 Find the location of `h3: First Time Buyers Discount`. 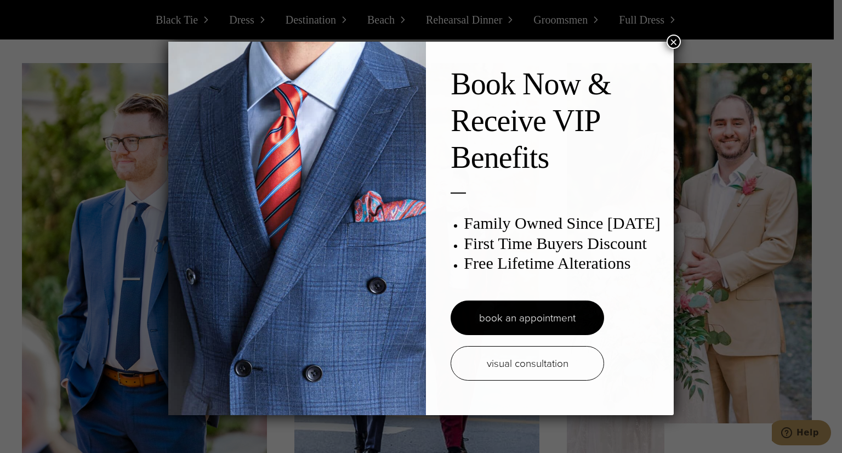

h3: First Time Buyers Discount is located at coordinates (563, 243).